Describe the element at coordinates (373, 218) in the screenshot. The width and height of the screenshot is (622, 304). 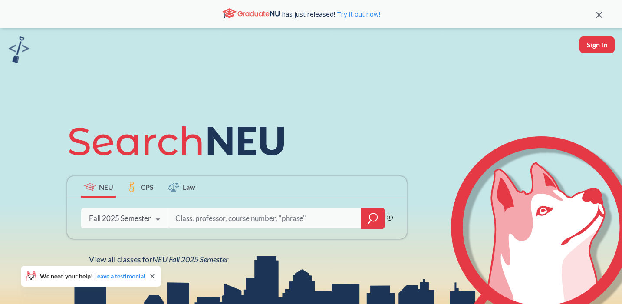
I see `svg: magnifying glass` at that location.